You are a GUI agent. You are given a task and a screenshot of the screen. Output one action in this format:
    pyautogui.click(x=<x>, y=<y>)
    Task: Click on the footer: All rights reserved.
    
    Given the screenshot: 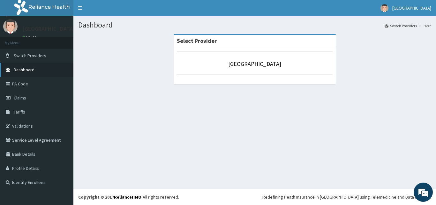 What is the action you would take?
    pyautogui.click(x=255, y=196)
    